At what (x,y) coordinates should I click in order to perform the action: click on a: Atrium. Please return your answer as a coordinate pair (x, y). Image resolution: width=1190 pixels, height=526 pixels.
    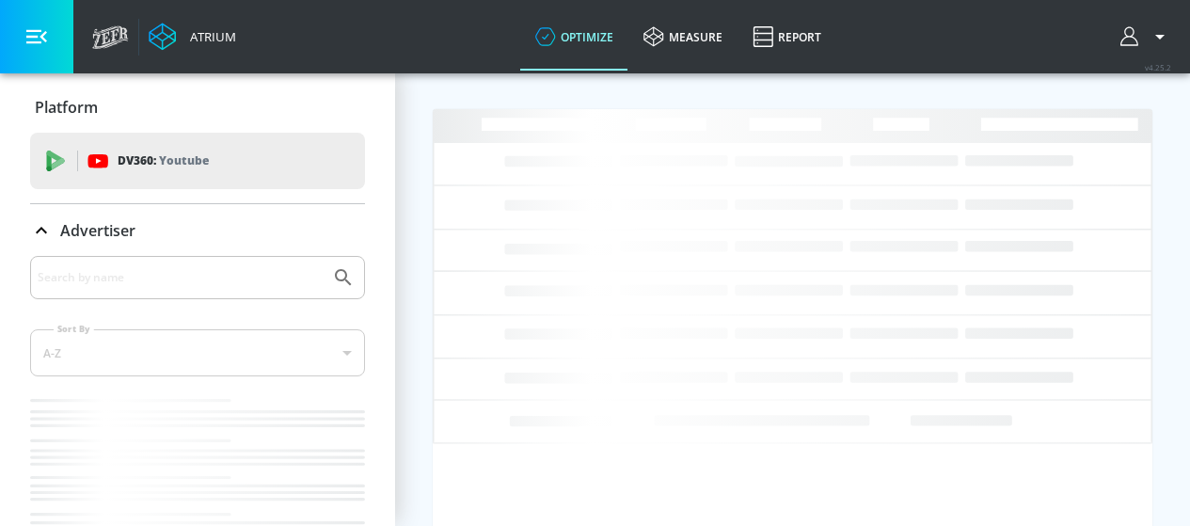
    Looking at the image, I should click on (192, 37).